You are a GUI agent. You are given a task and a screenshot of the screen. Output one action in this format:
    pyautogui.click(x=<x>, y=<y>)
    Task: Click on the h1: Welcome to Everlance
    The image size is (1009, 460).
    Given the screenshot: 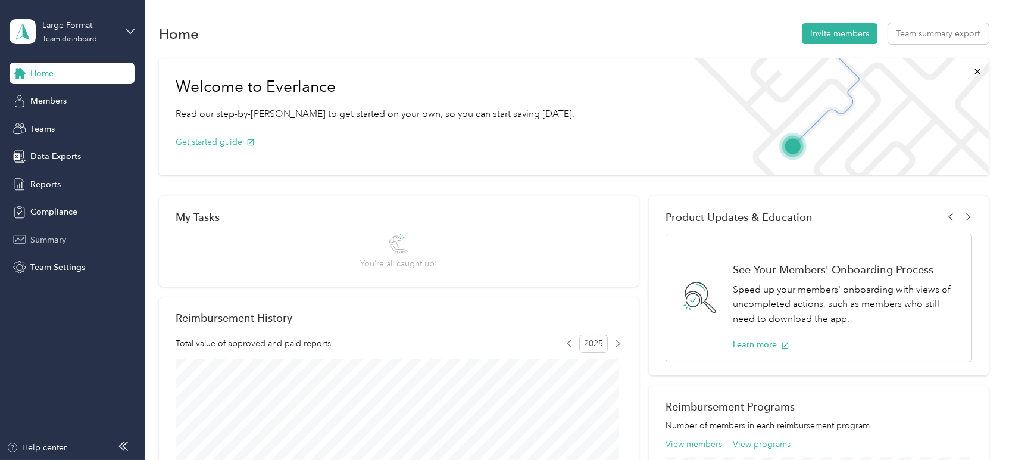 What is the action you would take?
    pyautogui.click(x=375, y=87)
    